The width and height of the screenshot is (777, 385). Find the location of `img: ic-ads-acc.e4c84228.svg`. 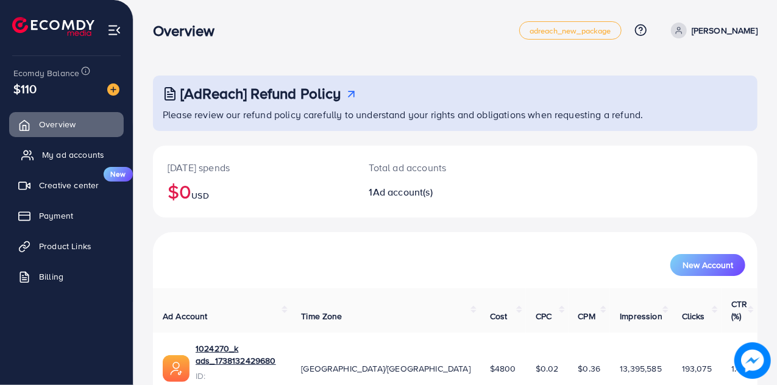

img: ic-ads-acc.e4c84228.svg is located at coordinates (176, 368).